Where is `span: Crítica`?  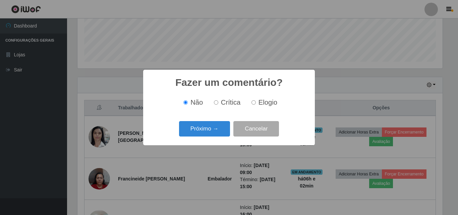
span: Crítica is located at coordinates (231, 102).